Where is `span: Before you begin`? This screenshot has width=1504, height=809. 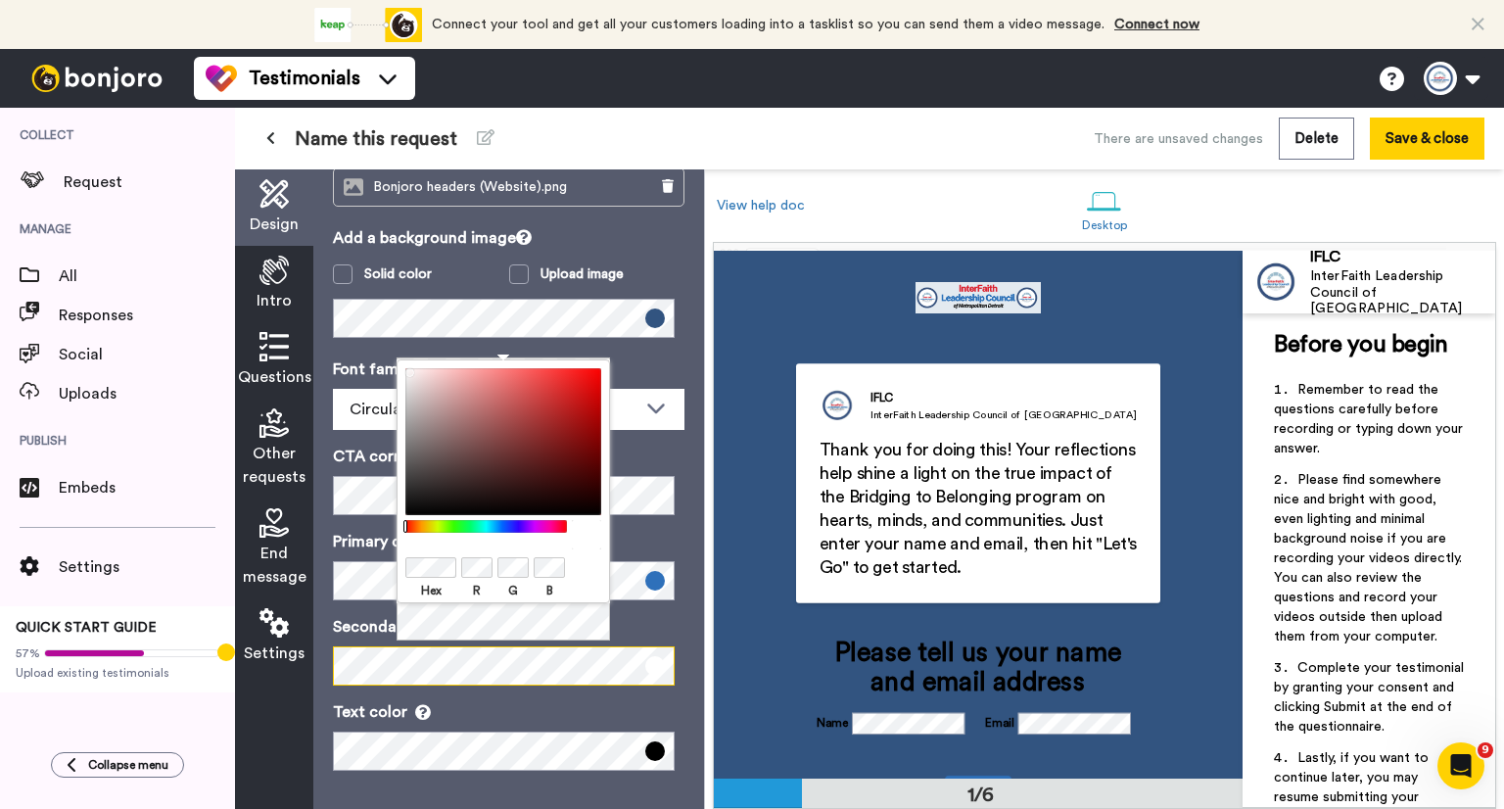
span: Before you begin is located at coordinates (1360, 345).